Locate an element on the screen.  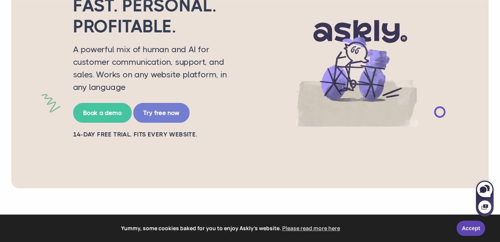
p: A powerful mix of human and AI for customer communication, support, and sales. Works on any websi... is located at coordinates (158, 68).